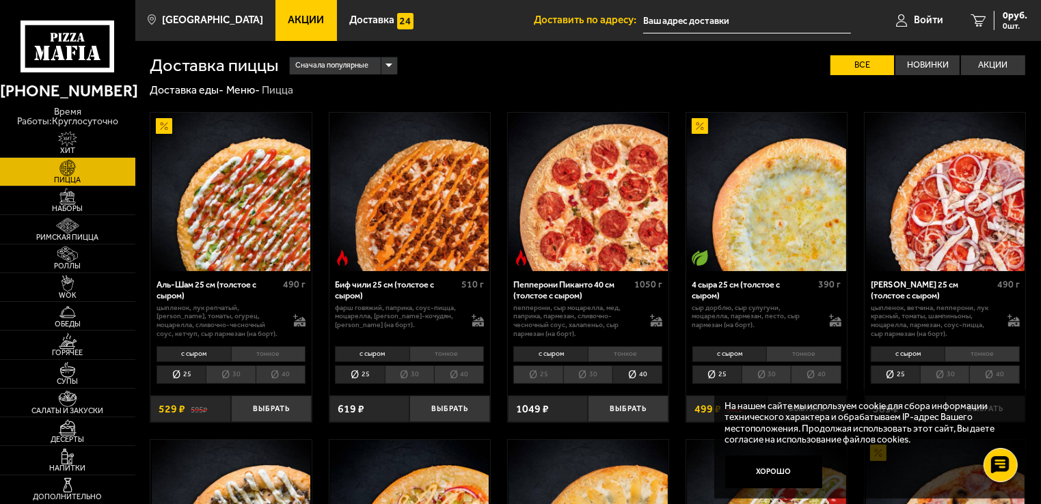 The height and width of the screenshot is (504, 1041). Describe the element at coordinates (588, 20) in the screenshot. I see `span: Доставить по адресу:` at that location.